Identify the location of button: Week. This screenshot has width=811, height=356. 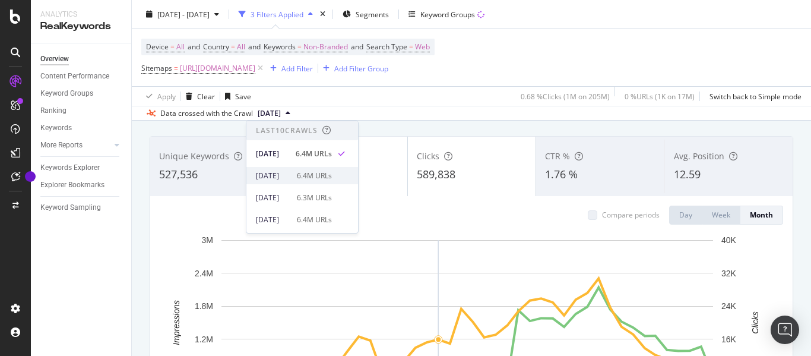
(721, 215).